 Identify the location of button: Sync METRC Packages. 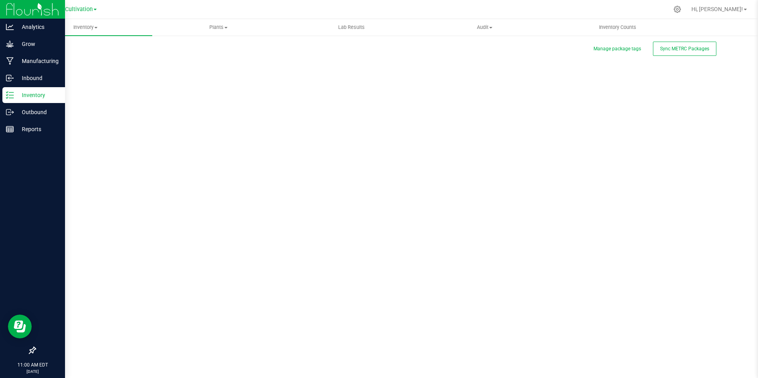
(685, 49).